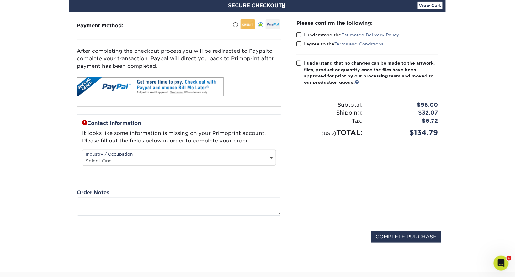 The height and width of the screenshot is (277, 515). Describe the element at coordinates (179, 123) in the screenshot. I see `p: Contact Information` at that location.